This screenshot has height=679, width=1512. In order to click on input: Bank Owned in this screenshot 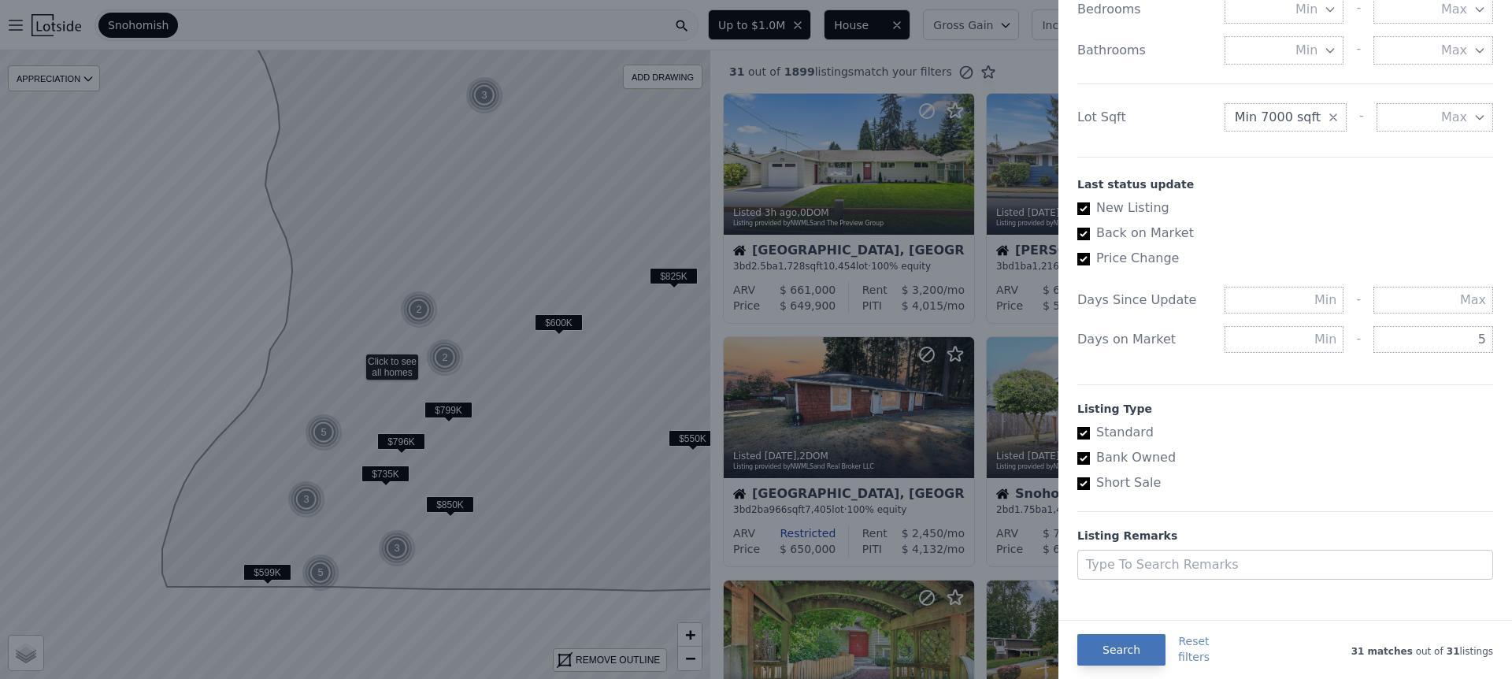, I will do `click(1084, 458)`.